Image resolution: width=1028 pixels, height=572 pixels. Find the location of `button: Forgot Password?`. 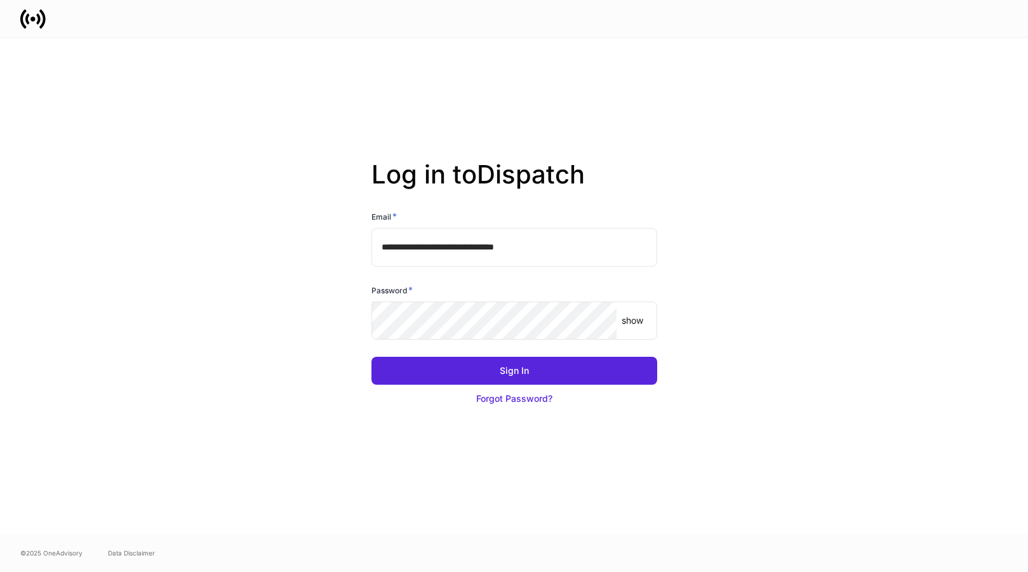

button: Forgot Password? is located at coordinates (514, 399).